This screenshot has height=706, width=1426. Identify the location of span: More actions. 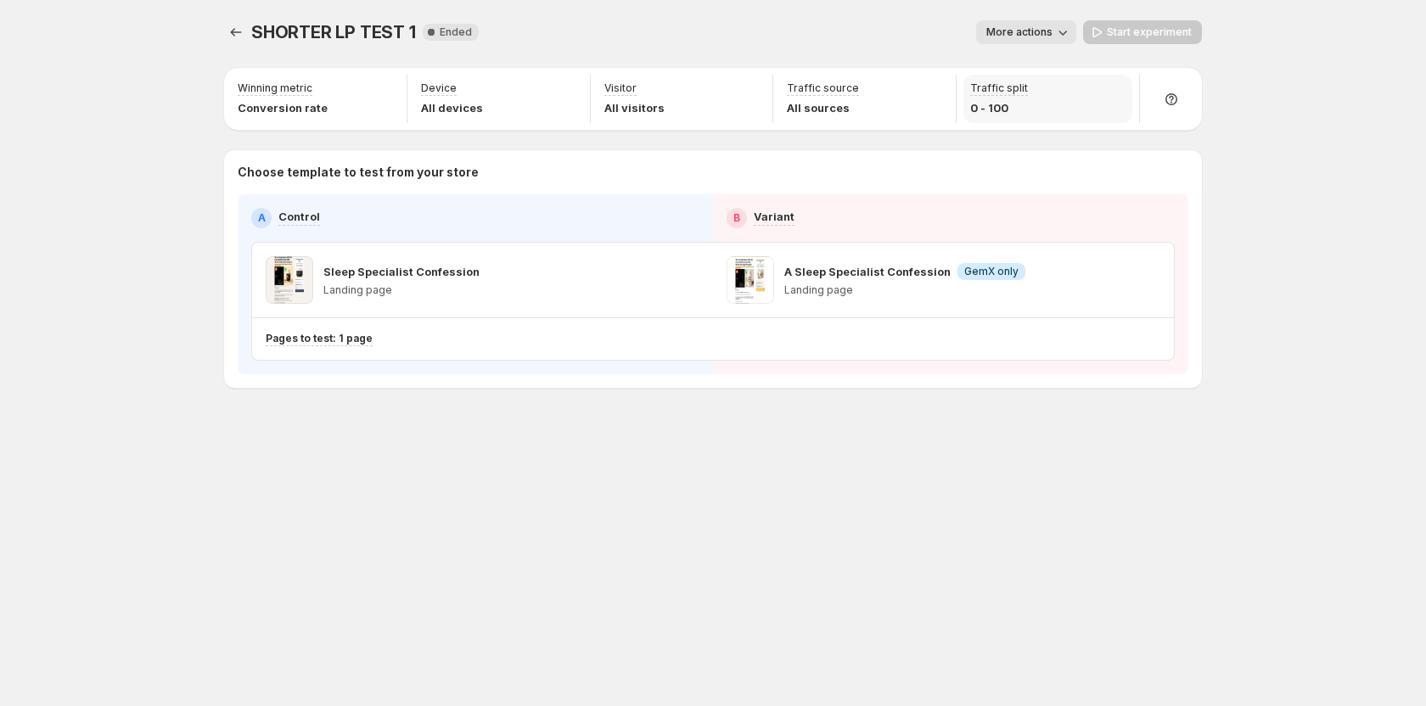
(1020, 32).